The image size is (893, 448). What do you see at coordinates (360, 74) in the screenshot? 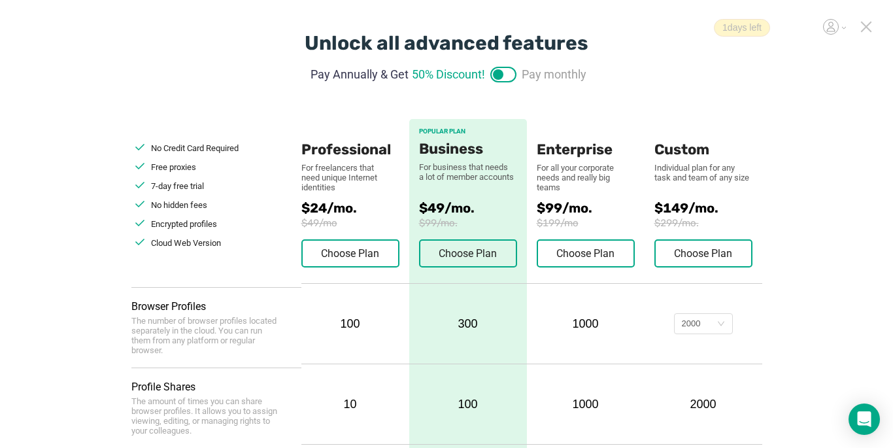
I see `span: Pay Annually & Get` at bounding box center [360, 74].